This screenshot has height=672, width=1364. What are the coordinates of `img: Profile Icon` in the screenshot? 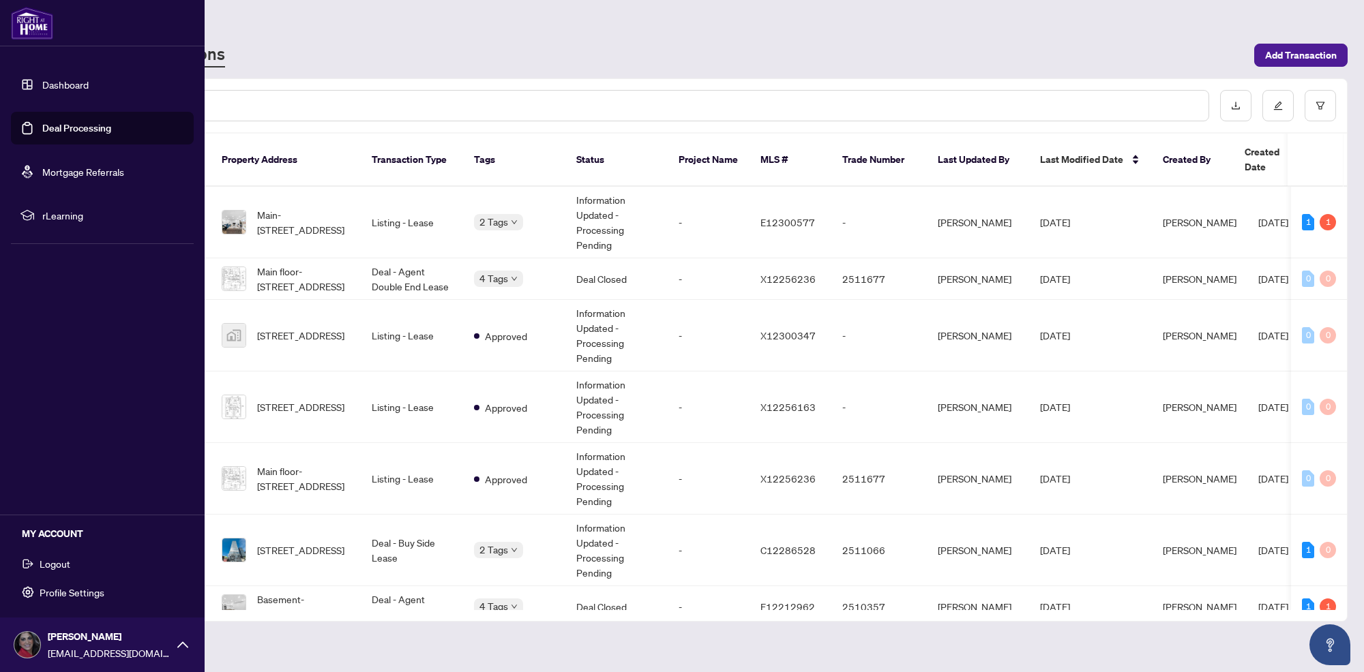 It's located at (27, 645).